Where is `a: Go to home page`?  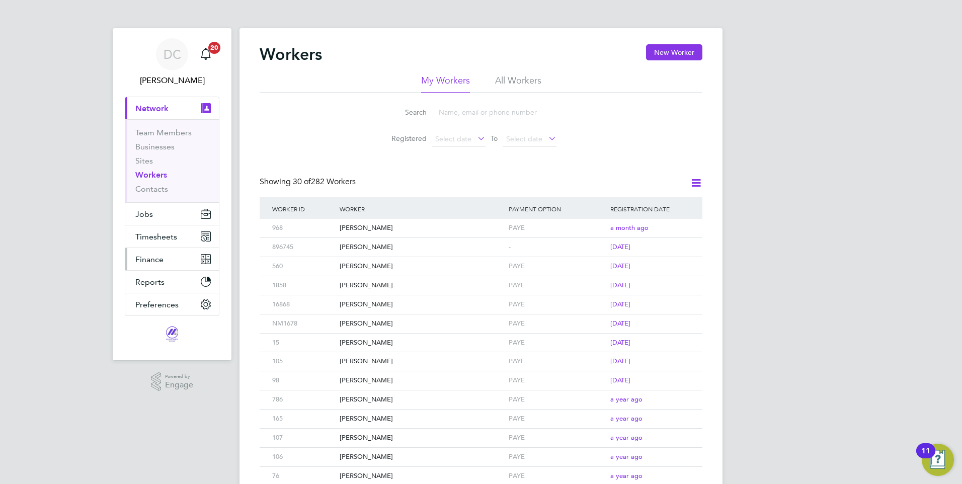 a: Go to home page is located at coordinates (172, 334).